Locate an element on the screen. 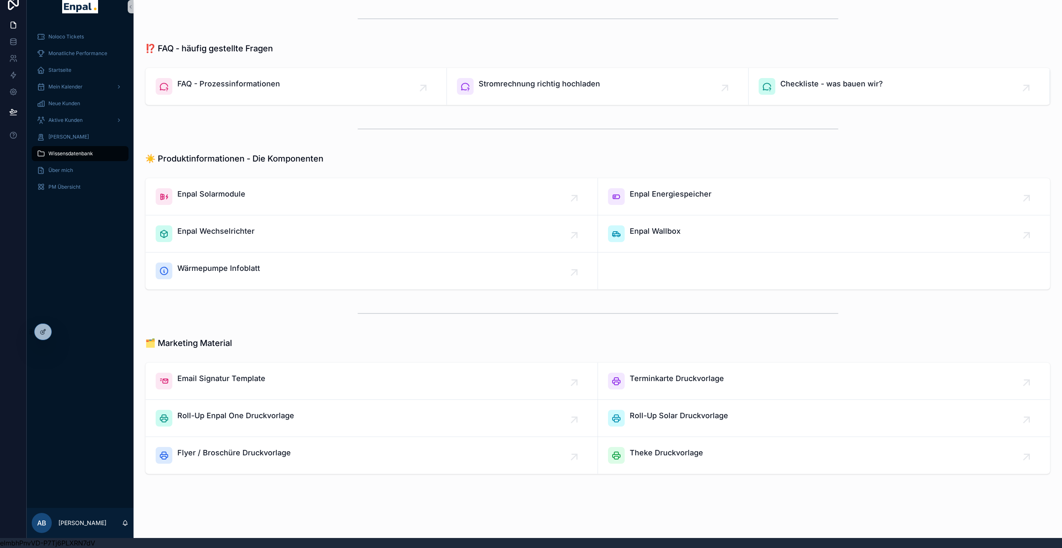 Image resolution: width=1062 pixels, height=548 pixels. a: Mein Kalender is located at coordinates (80, 87).